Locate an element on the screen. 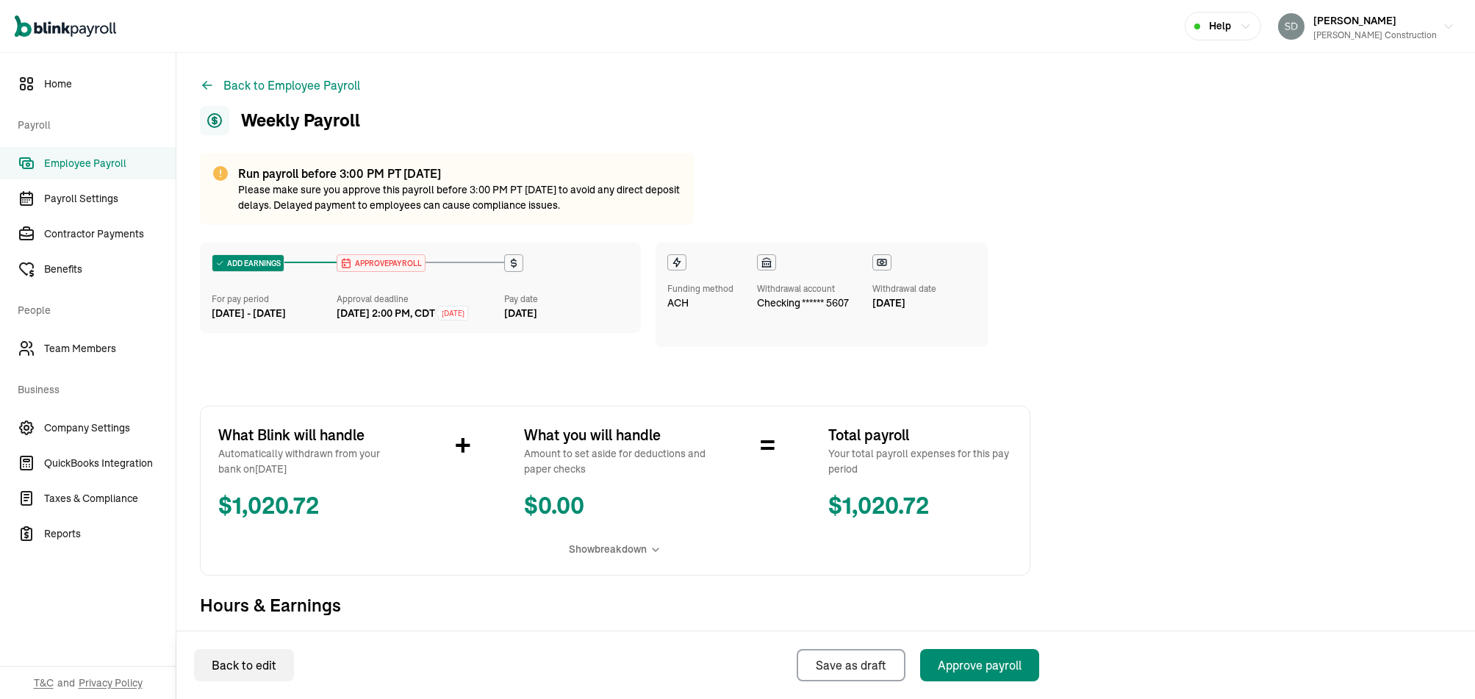  span: ACH is located at coordinates (678, 303).